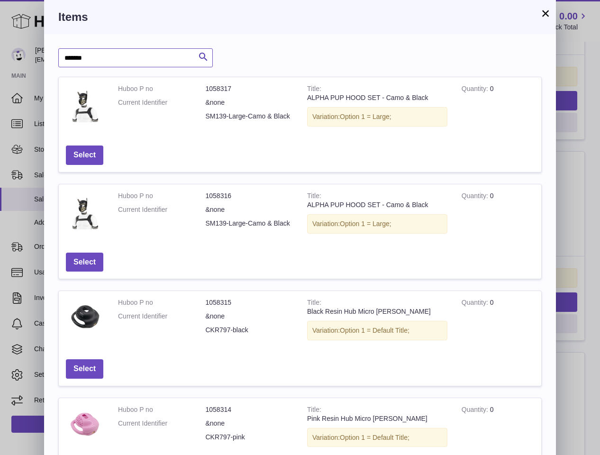 Image resolution: width=600 pixels, height=455 pixels. Describe the element at coordinates (249, 437) in the screenshot. I see `dd: CKR797-pink` at that location.